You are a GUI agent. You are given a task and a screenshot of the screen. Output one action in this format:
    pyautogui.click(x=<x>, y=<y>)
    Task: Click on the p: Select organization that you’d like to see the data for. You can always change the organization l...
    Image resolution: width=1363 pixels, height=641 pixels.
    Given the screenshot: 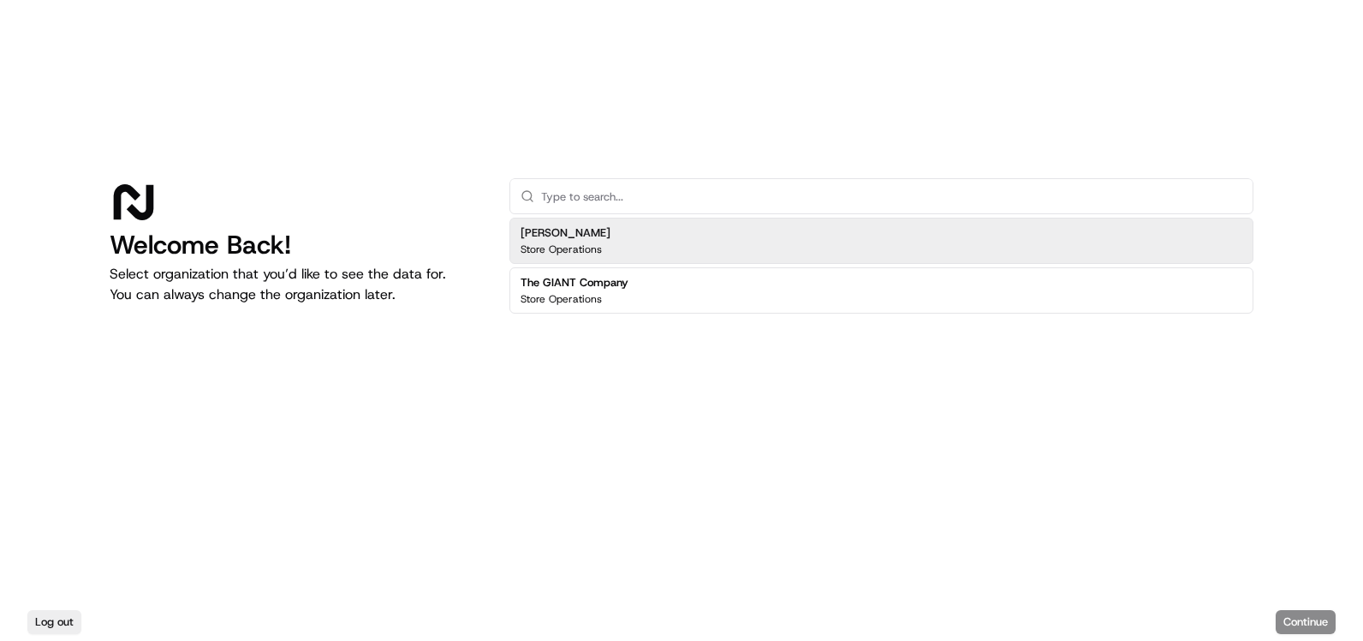 What is the action you would take?
    pyautogui.click(x=295, y=284)
    